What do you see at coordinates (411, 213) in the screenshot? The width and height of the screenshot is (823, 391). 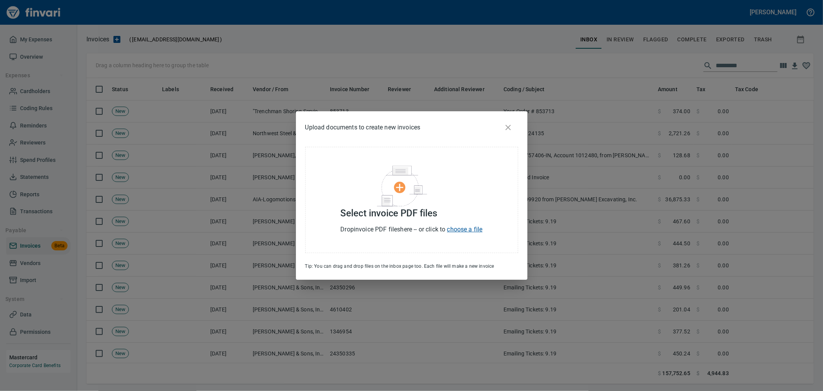 I see `h3: Select invoice PDF files` at bounding box center [411, 213].